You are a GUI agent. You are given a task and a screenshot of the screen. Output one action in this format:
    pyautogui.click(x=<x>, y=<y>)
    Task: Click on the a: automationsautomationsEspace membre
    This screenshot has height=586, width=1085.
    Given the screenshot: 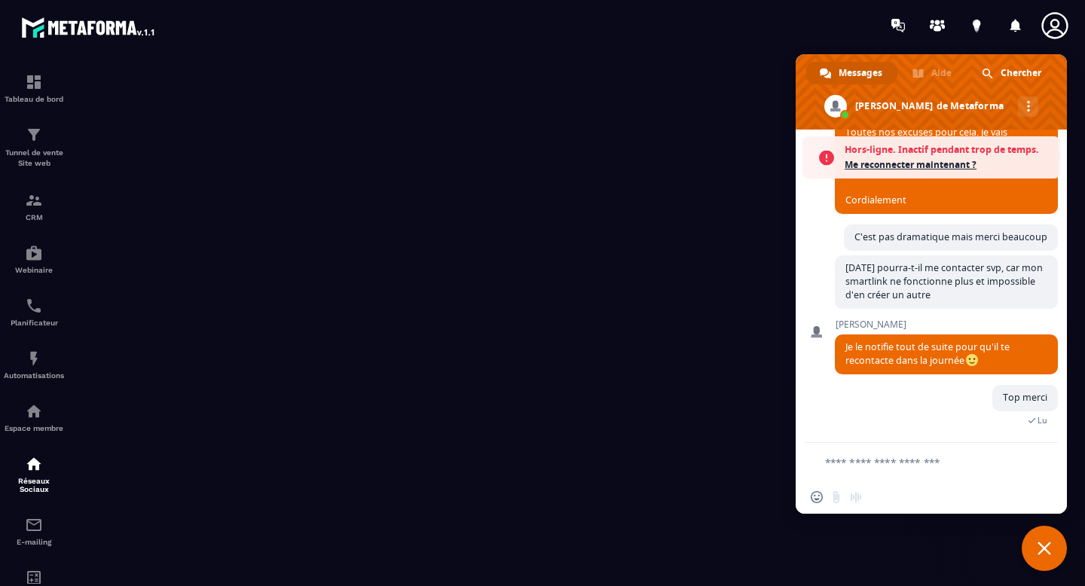 What is the action you would take?
    pyautogui.click(x=34, y=418)
    